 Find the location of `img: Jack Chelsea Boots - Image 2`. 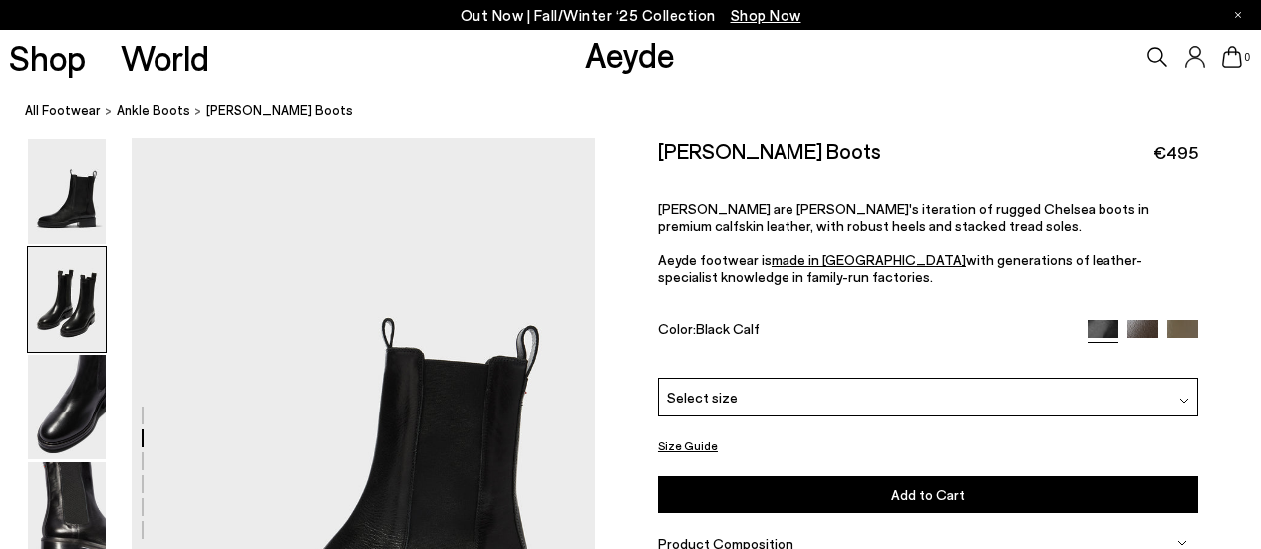

img: Jack Chelsea Boots - Image 2 is located at coordinates (67, 299).